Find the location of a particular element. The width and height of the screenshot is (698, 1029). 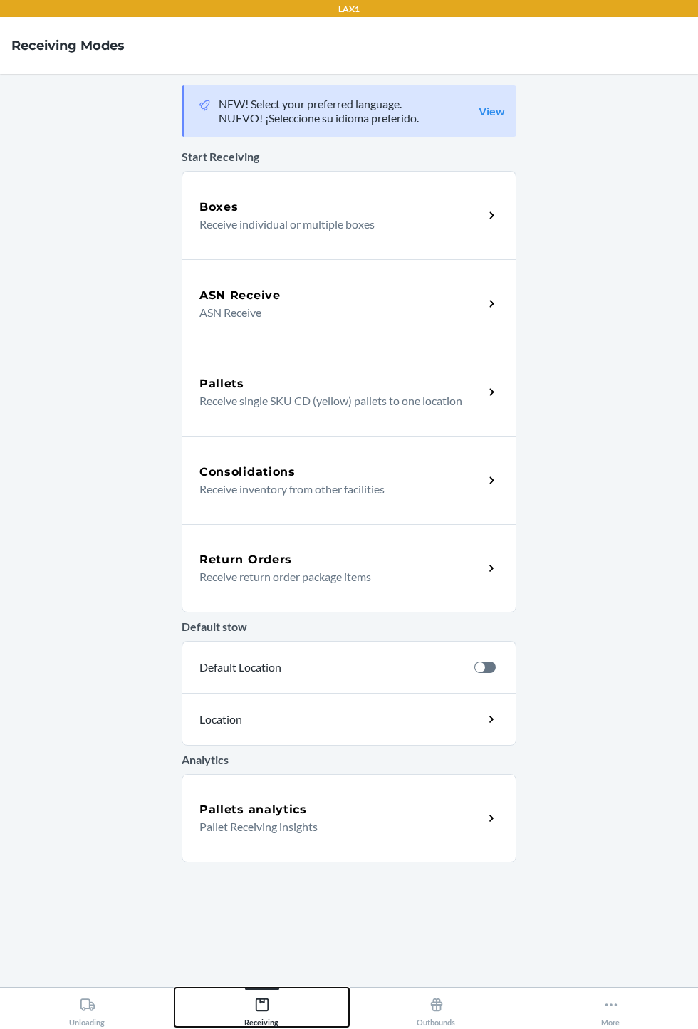

a: Return OrdersReceive return order package items is located at coordinates (349, 569).